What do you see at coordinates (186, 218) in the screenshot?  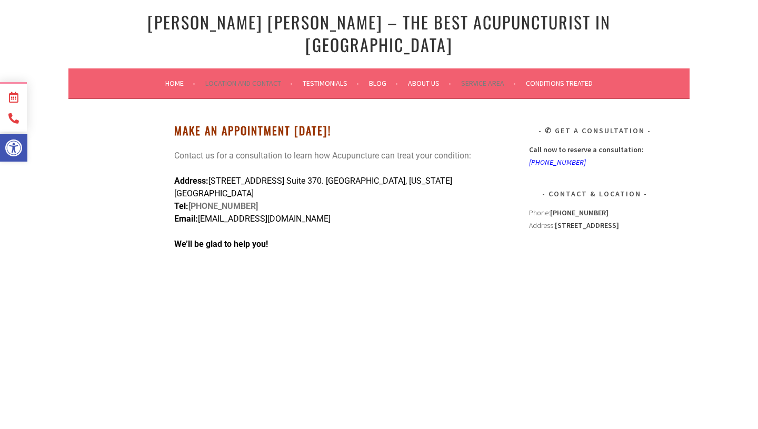 I see `strong: Email:` at bounding box center [186, 218].